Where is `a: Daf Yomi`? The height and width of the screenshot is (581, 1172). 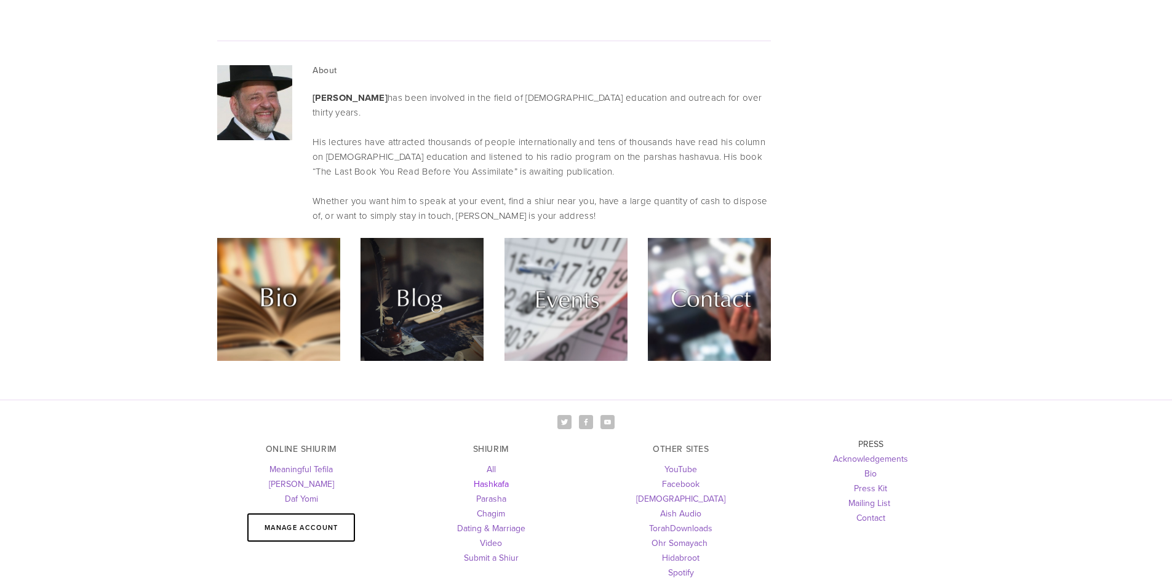
a: Daf Yomi is located at coordinates (301, 499).